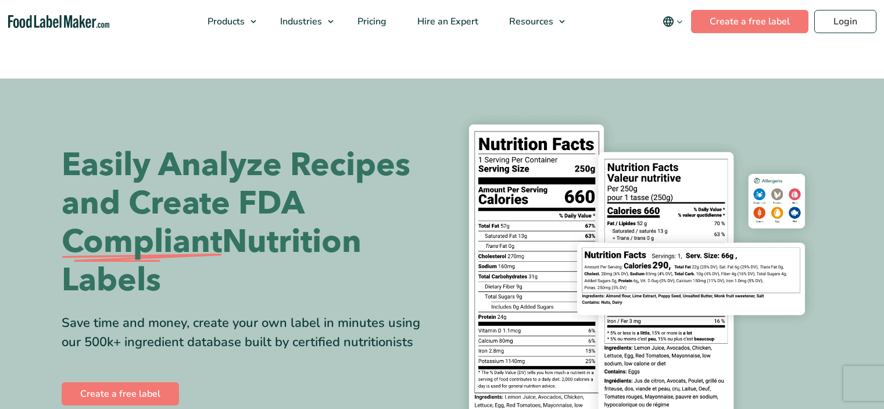  Describe the element at coordinates (248, 223) in the screenshot. I see `h1: Easily Analyze Recipes and Create FDA Nutrition Labels` at that location.